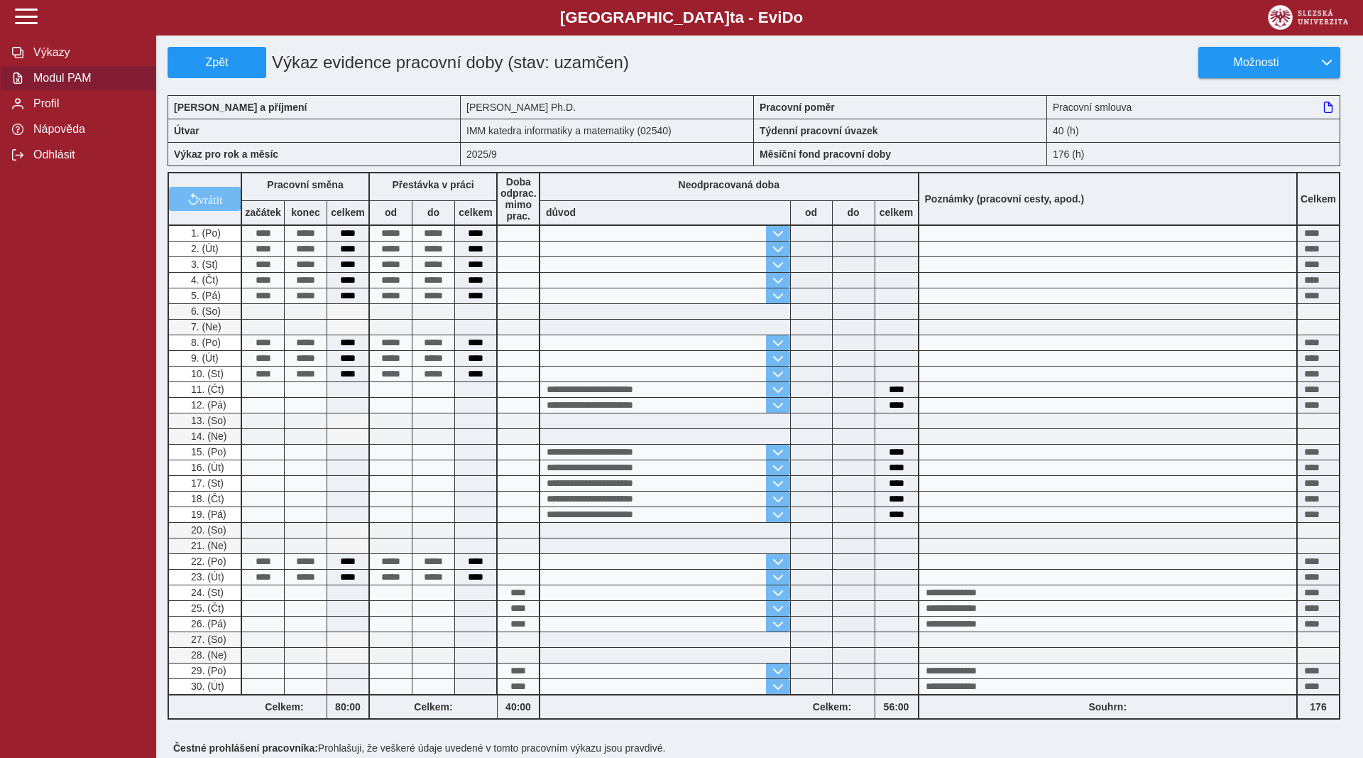 The width and height of the screenshot is (1363, 758). Describe the element at coordinates (207, 670) in the screenshot. I see `span: 29. (Po)` at that location.